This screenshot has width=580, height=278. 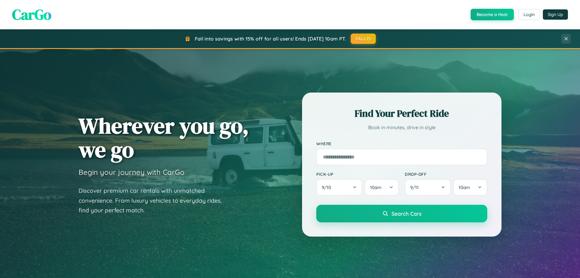 What do you see at coordinates (402, 127) in the screenshot?
I see `p: Book in minutes, drive in style` at bounding box center [402, 127].